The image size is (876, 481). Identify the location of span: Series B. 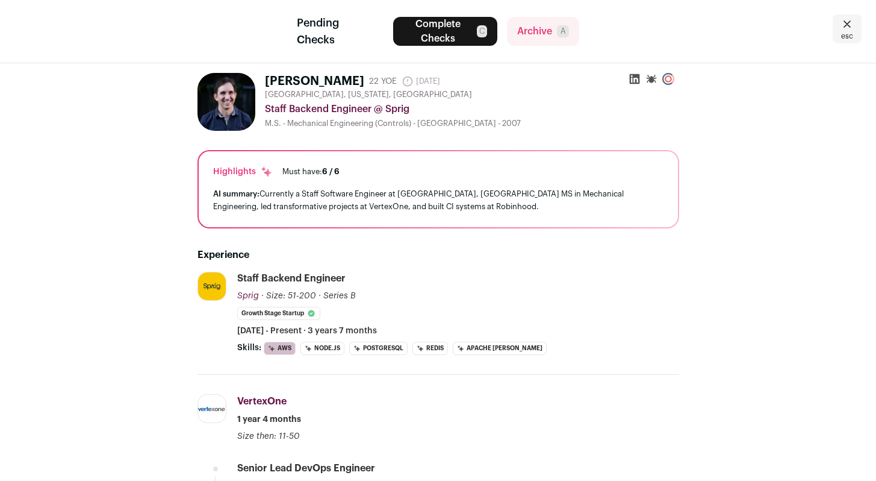
(340, 296).